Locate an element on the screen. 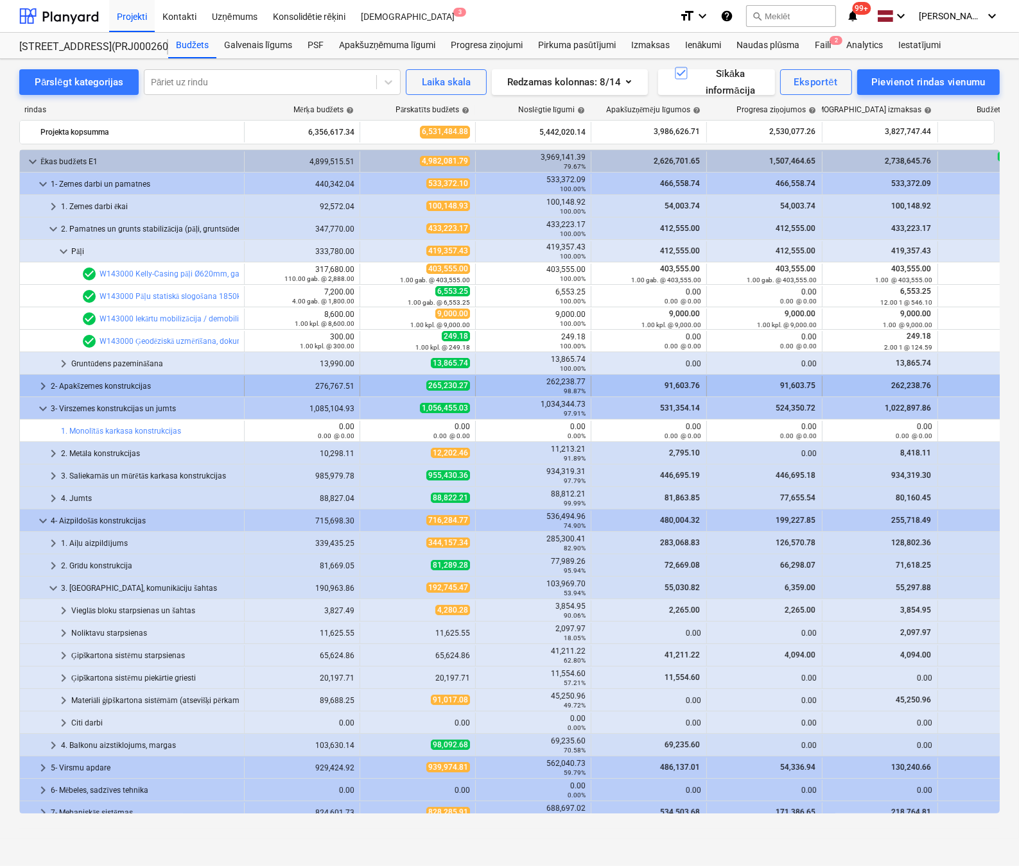 This screenshot has height=866, width=1019. small: 95.94% is located at coordinates (574, 571).